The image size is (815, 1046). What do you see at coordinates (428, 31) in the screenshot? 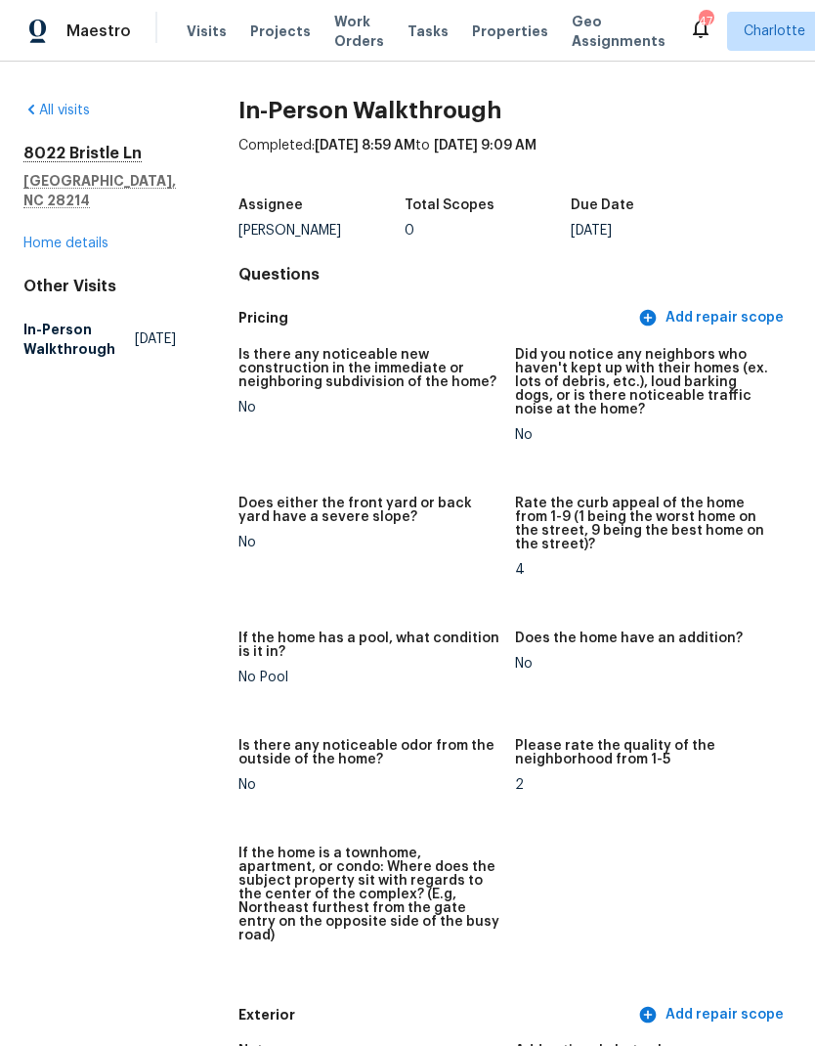
I see `span: Tasks` at bounding box center [428, 31].